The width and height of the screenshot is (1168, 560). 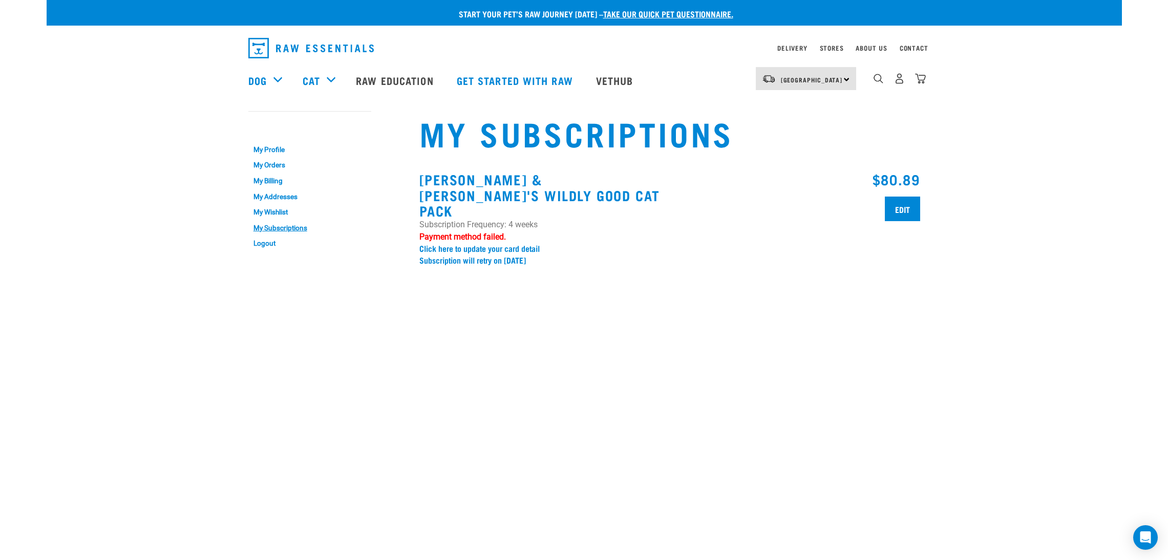 I want to click on p: Payment method failed., so click(x=541, y=237).